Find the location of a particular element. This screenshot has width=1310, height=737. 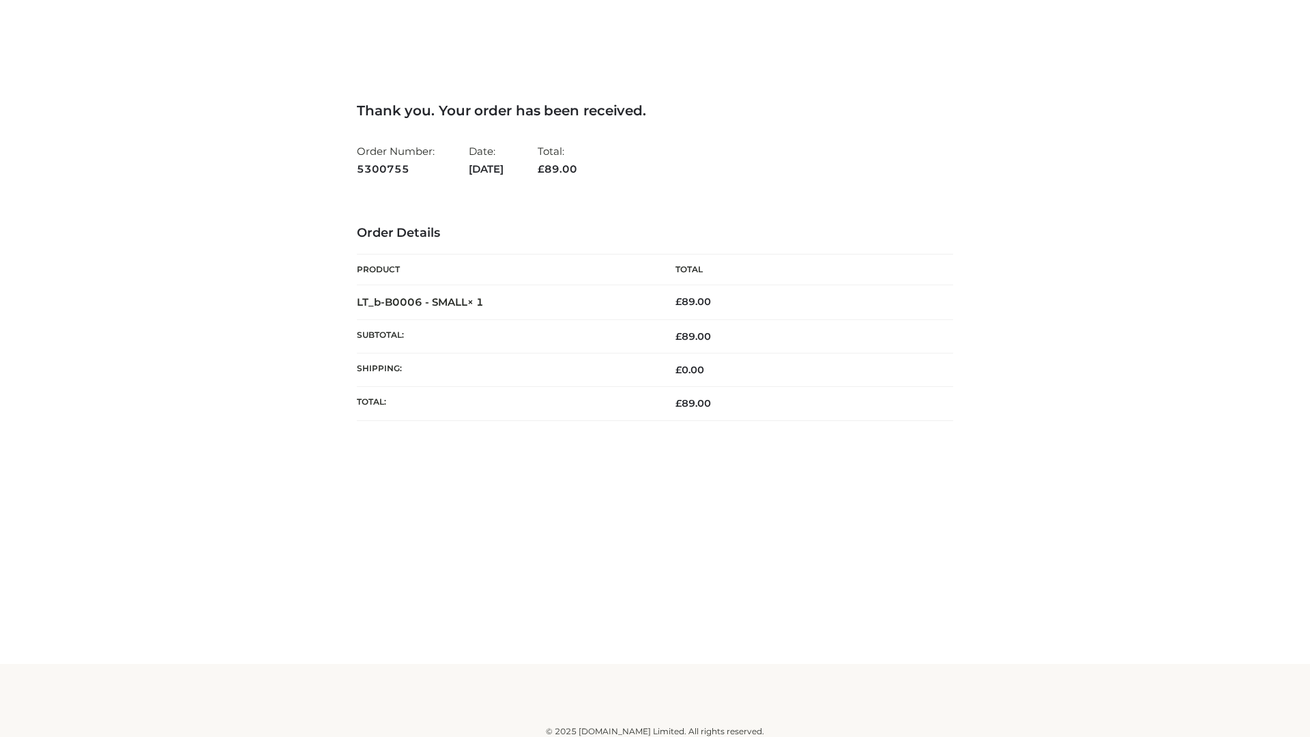

th: Subtotal: is located at coordinates (506, 336).